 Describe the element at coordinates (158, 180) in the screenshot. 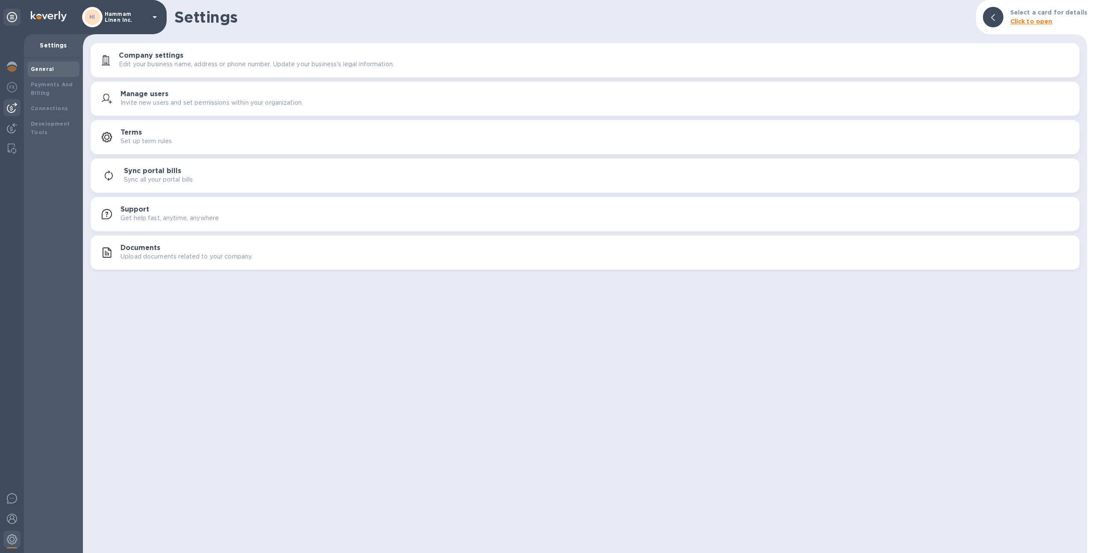

I see `p: Sync all your portal bills` at that location.